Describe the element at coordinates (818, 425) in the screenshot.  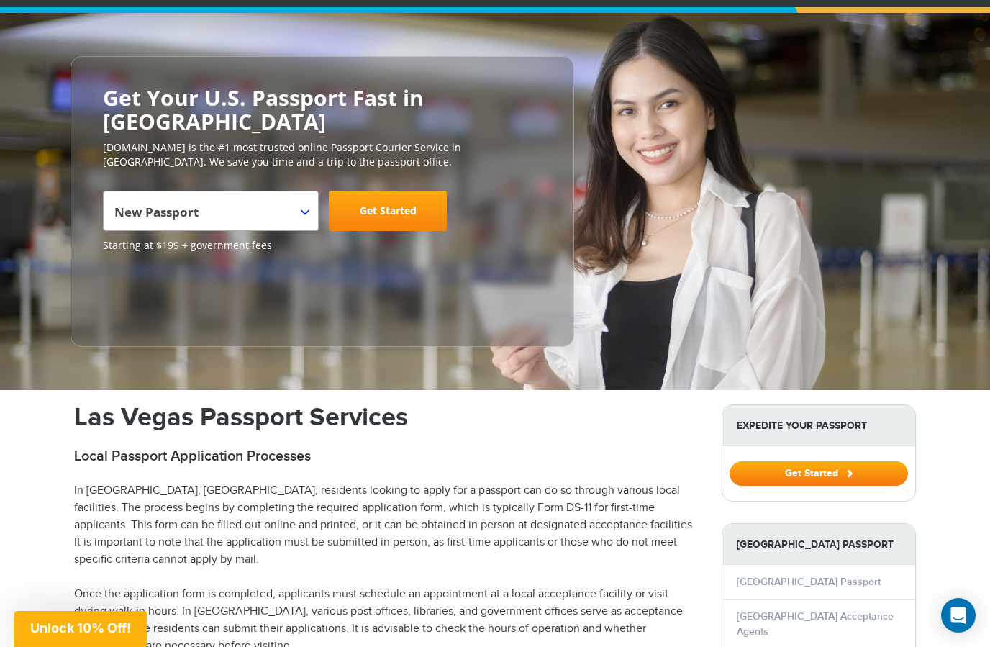
I see `strong: Expedite Your Passport` at that location.